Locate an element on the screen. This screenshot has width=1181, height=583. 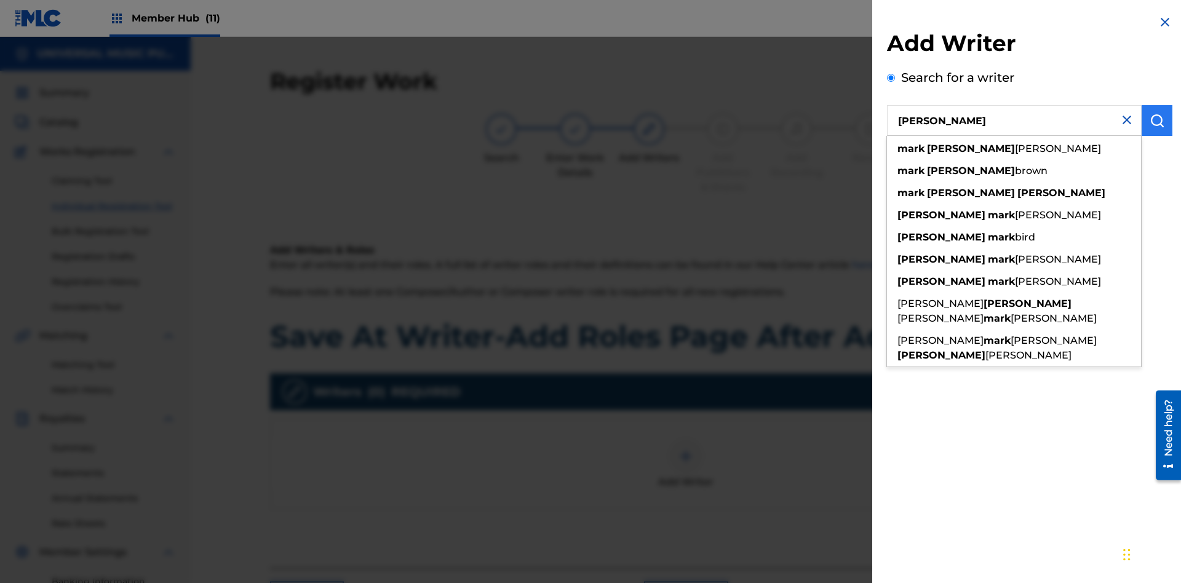
input: Search writer's name or IPI Number is located at coordinates (1014, 121).